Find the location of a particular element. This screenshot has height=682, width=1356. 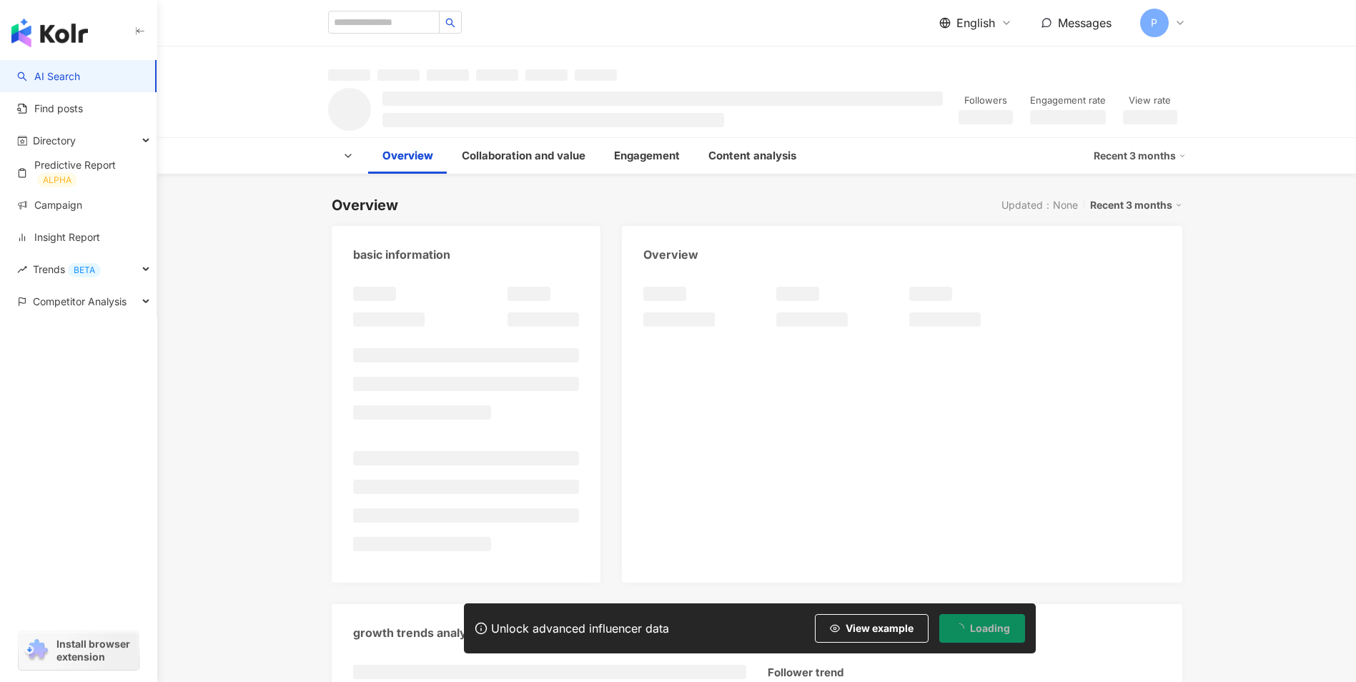

a: Predictive ReportALPHA is located at coordinates (81, 172).